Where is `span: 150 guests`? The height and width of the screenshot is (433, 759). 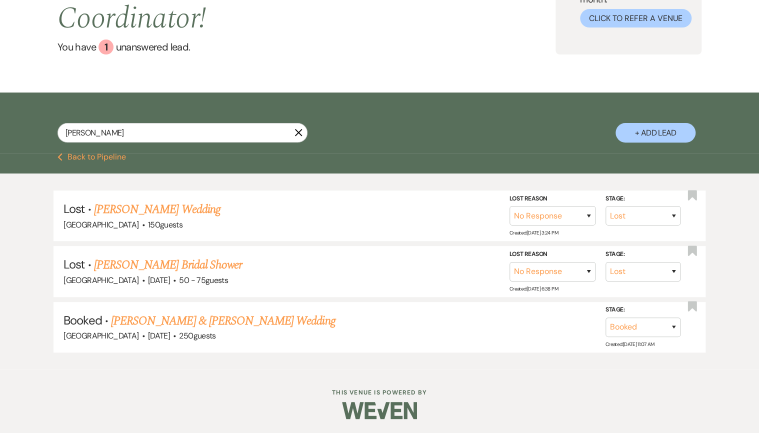
span: 150 guests is located at coordinates (165, 224).